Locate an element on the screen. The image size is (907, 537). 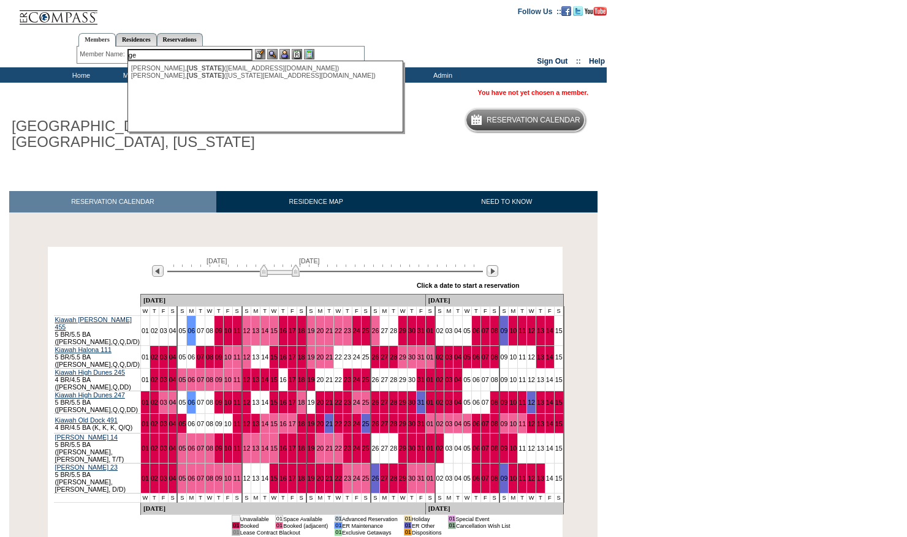
a: Kiawah Old Dock 491 is located at coordinates (86, 420).